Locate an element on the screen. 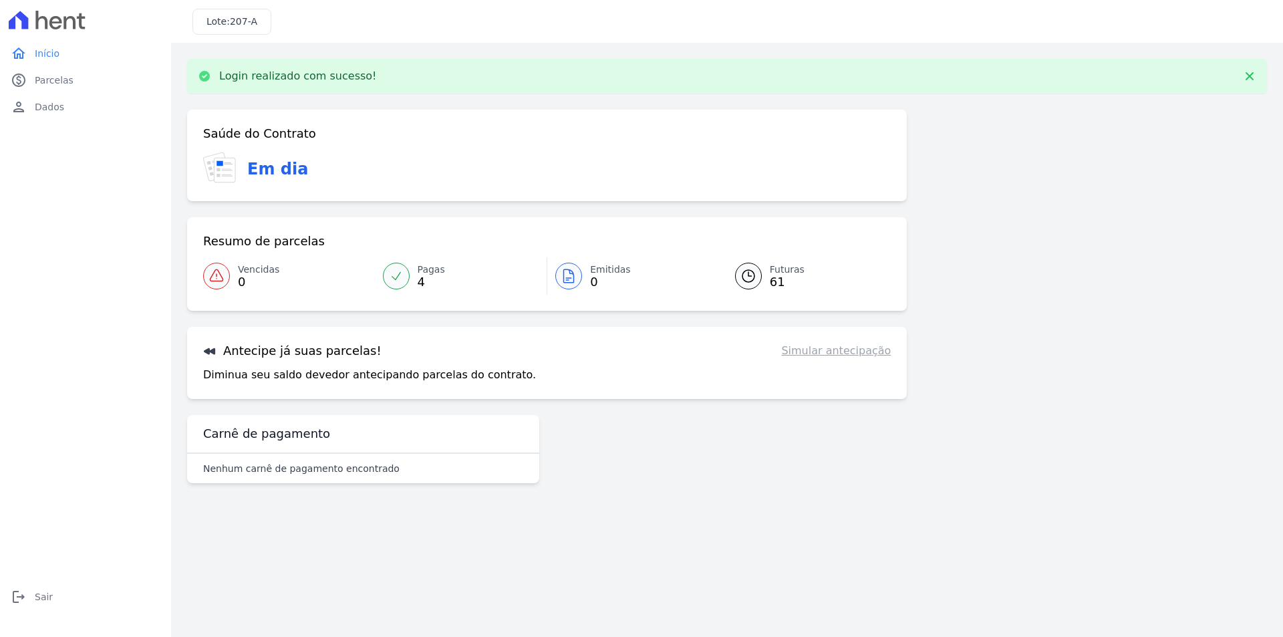 The image size is (1283, 637). h3: Antecipe já suas parcelas! is located at coordinates (292, 351).